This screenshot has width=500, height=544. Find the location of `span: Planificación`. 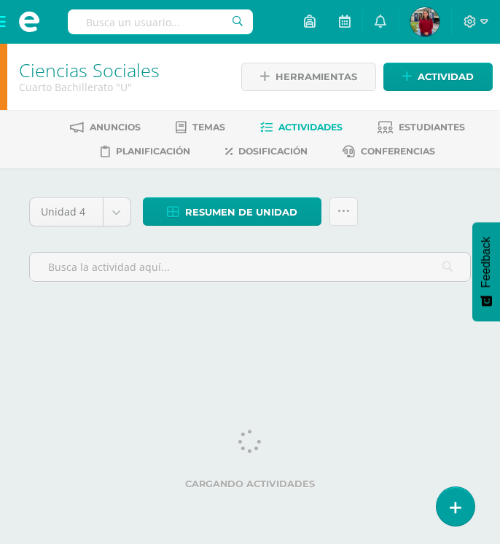

span: Planificación is located at coordinates (153, 151).